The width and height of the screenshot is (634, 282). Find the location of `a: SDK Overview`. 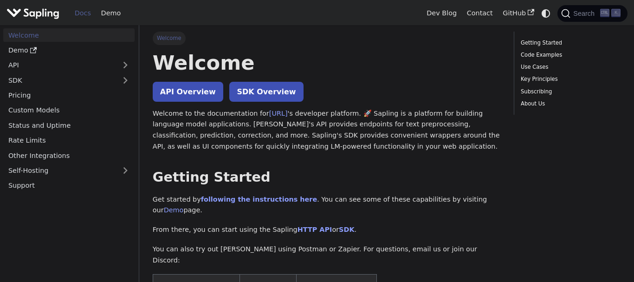

a: SDK Overview is located at coordinates (266, 91).